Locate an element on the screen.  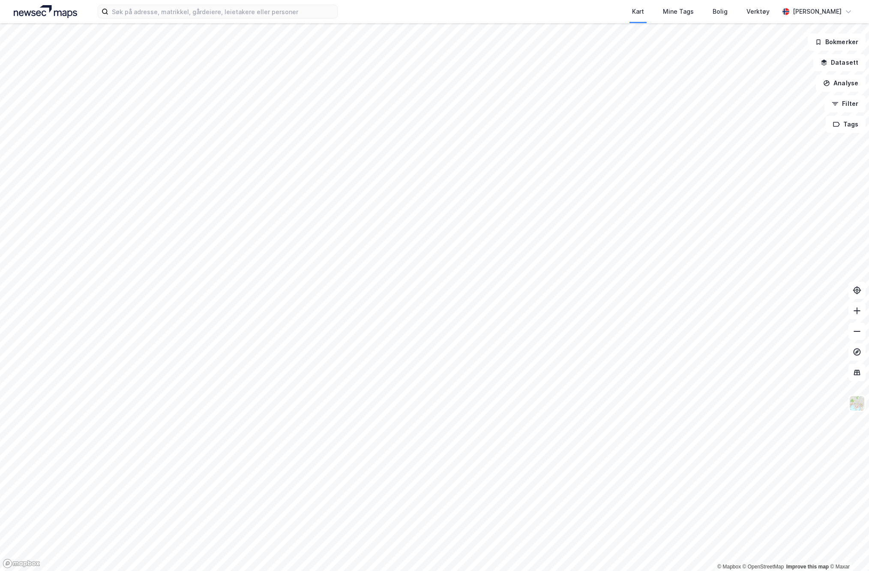
input: Søk på adresse, matrikkel, gårdeiere, leietakere eller personer is located at coordinates (223, 12).